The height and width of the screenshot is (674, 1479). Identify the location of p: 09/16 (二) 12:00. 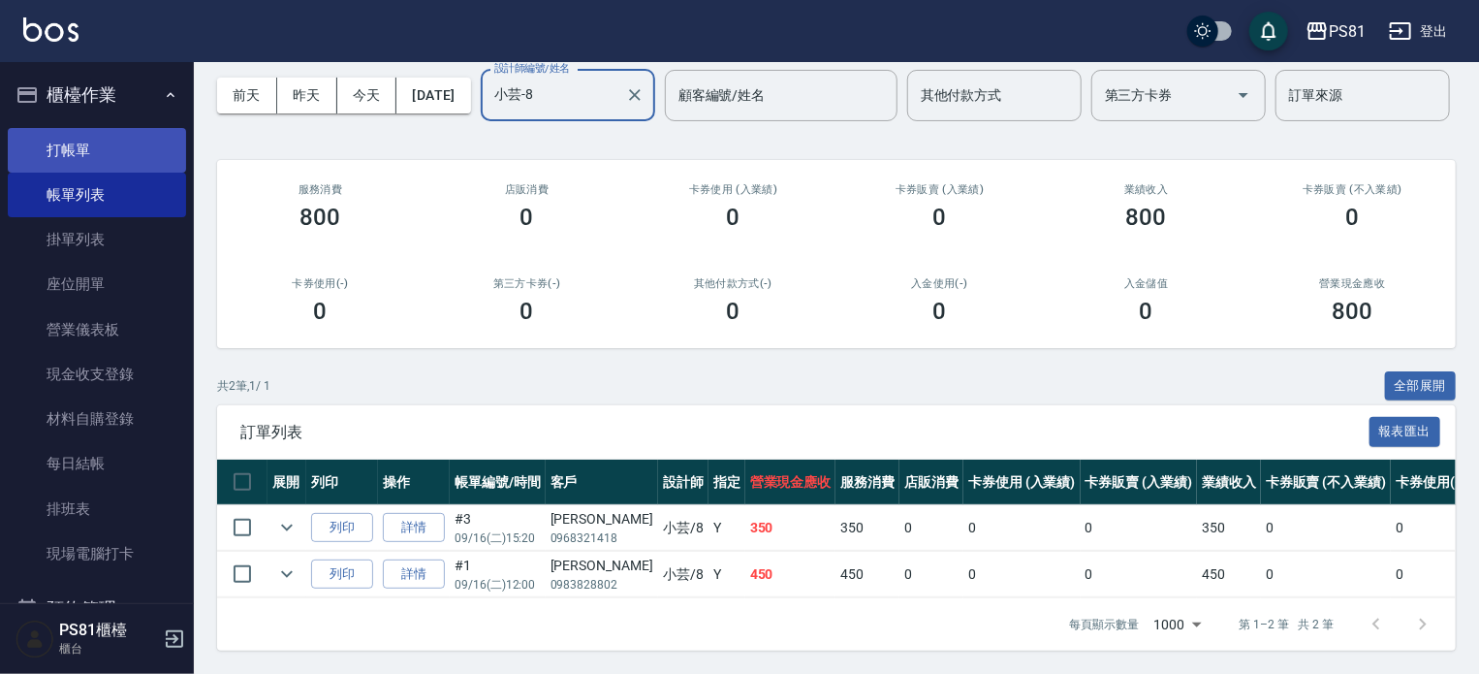
(497, 584).